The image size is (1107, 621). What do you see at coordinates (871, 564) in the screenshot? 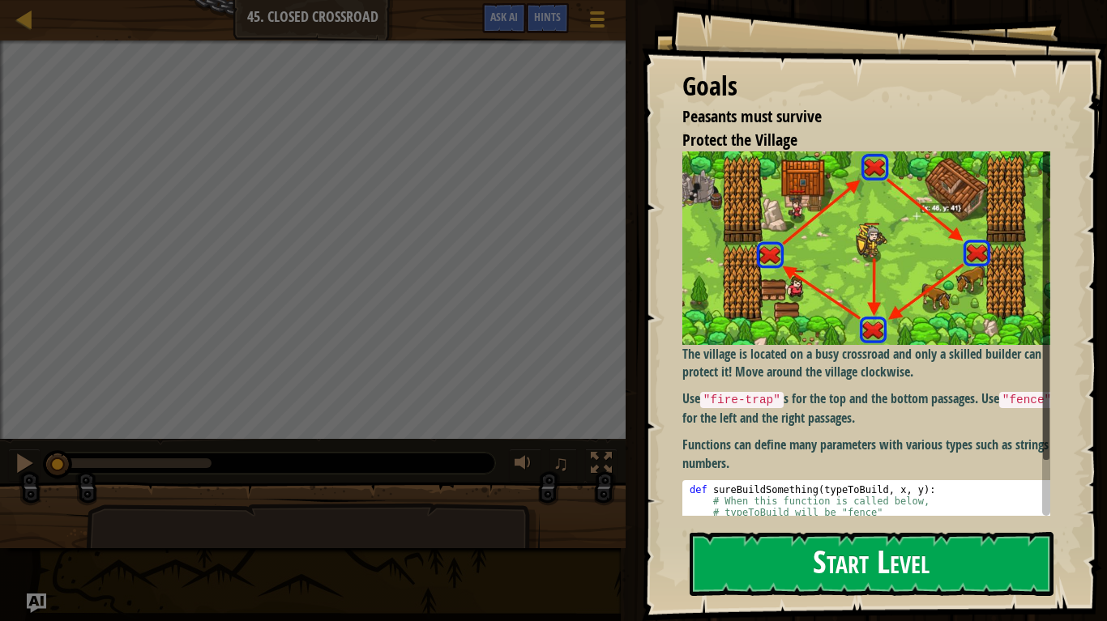
I see `button: Start Level` at bounding box center [871, 564].